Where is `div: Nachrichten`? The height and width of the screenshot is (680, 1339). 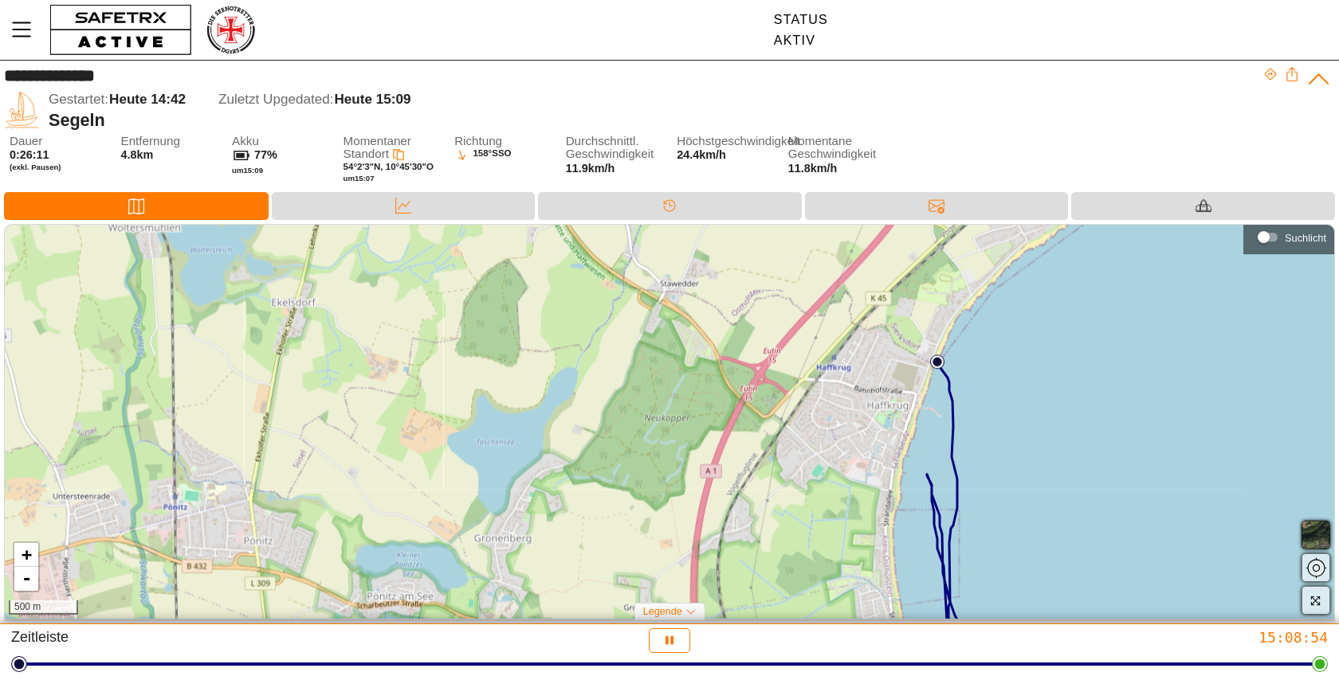 div: Nachrichten is located at coordinates (936, 206).